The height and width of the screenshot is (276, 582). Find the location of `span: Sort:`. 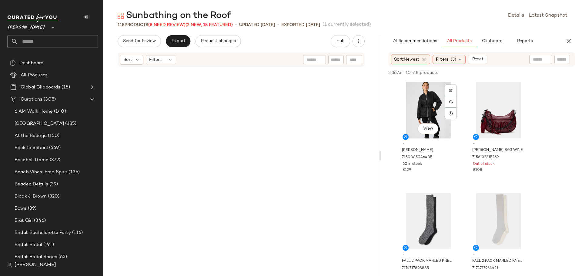

span: Sort: is located at coordinates (407, 59).